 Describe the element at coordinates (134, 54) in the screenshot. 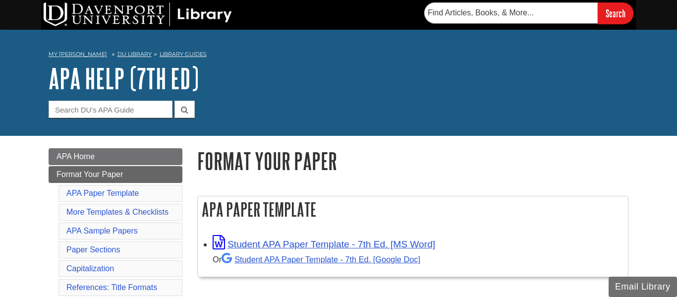

I see `a: DU Library` at that location.